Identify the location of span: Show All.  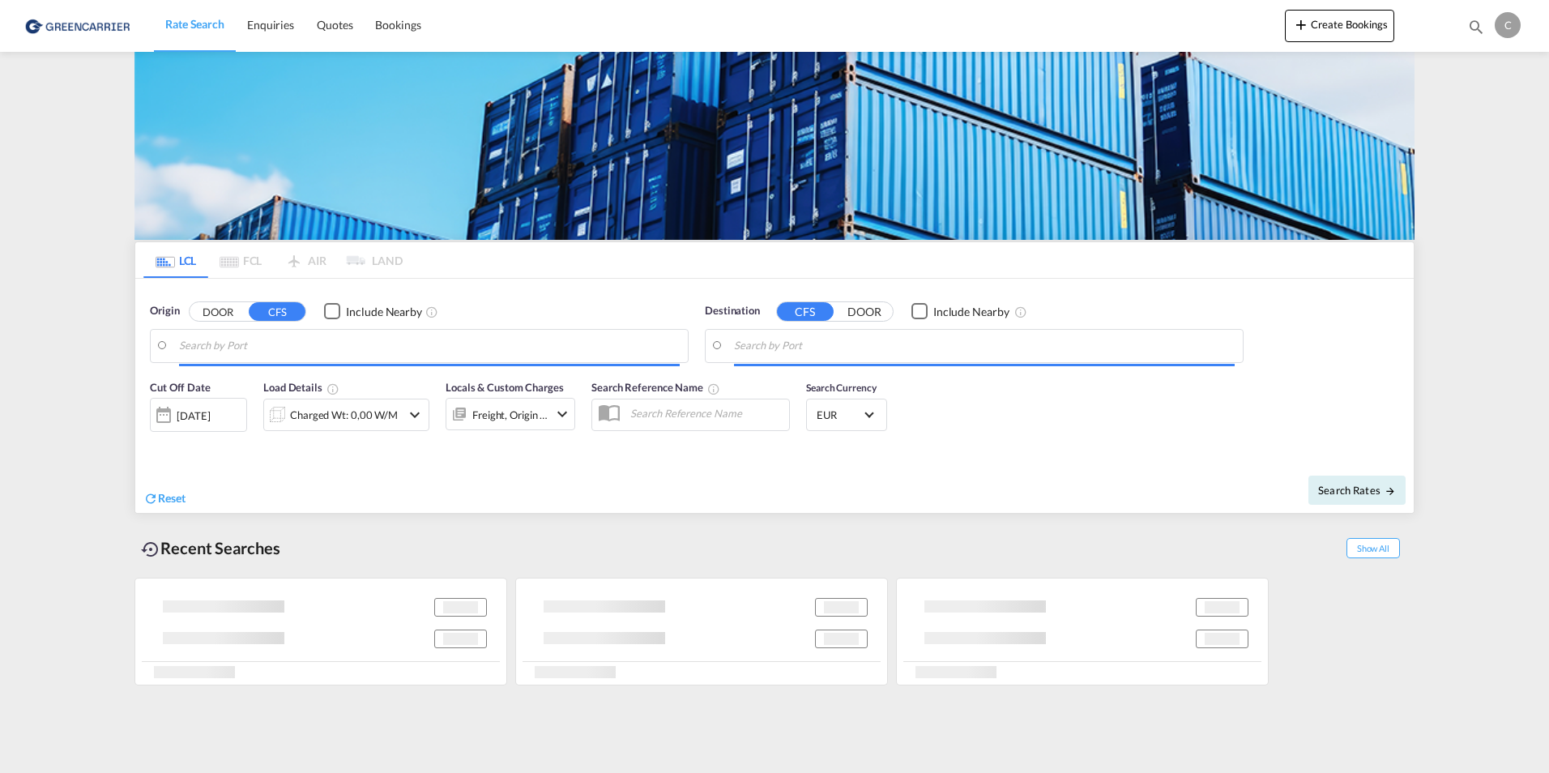
(1374, 548).